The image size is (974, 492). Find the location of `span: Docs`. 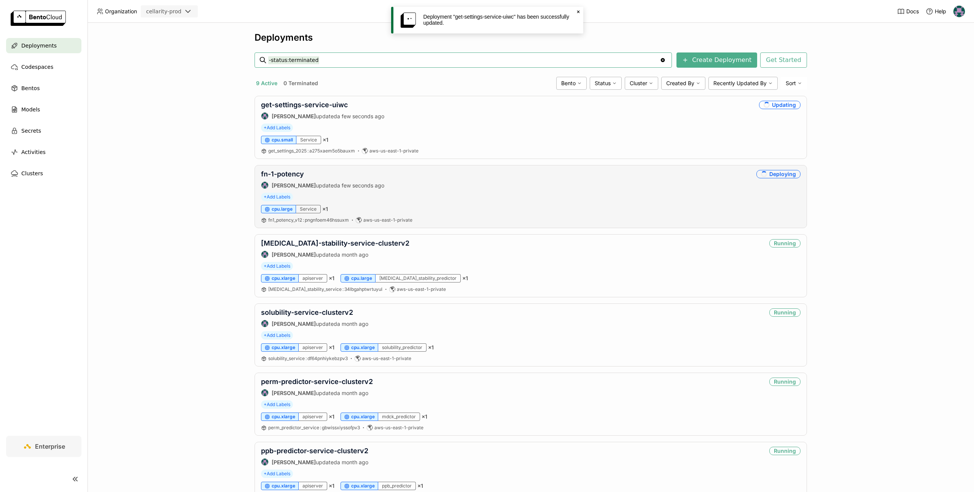

span: Docs is located at coordinates (912, 11).